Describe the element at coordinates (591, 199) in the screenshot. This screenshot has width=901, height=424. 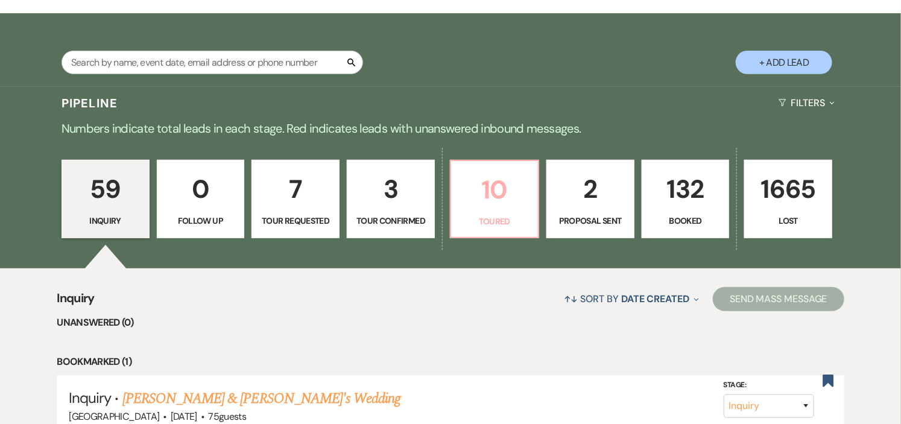
I see `a: 2Proposal Sent` at that location.